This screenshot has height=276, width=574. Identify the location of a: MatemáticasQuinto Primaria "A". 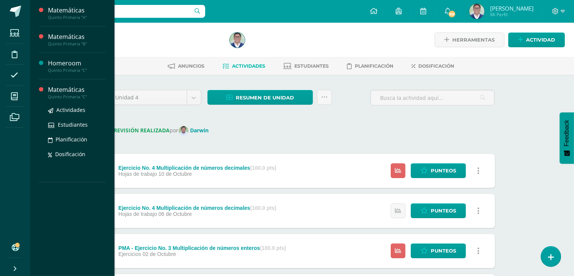
(77, 13).